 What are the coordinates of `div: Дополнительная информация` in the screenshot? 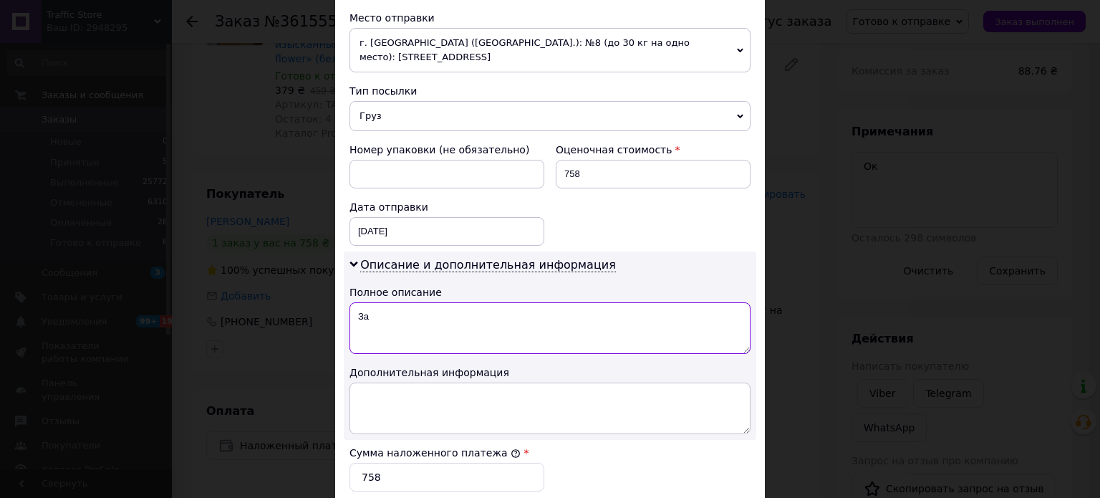 It's located at (550, 373).